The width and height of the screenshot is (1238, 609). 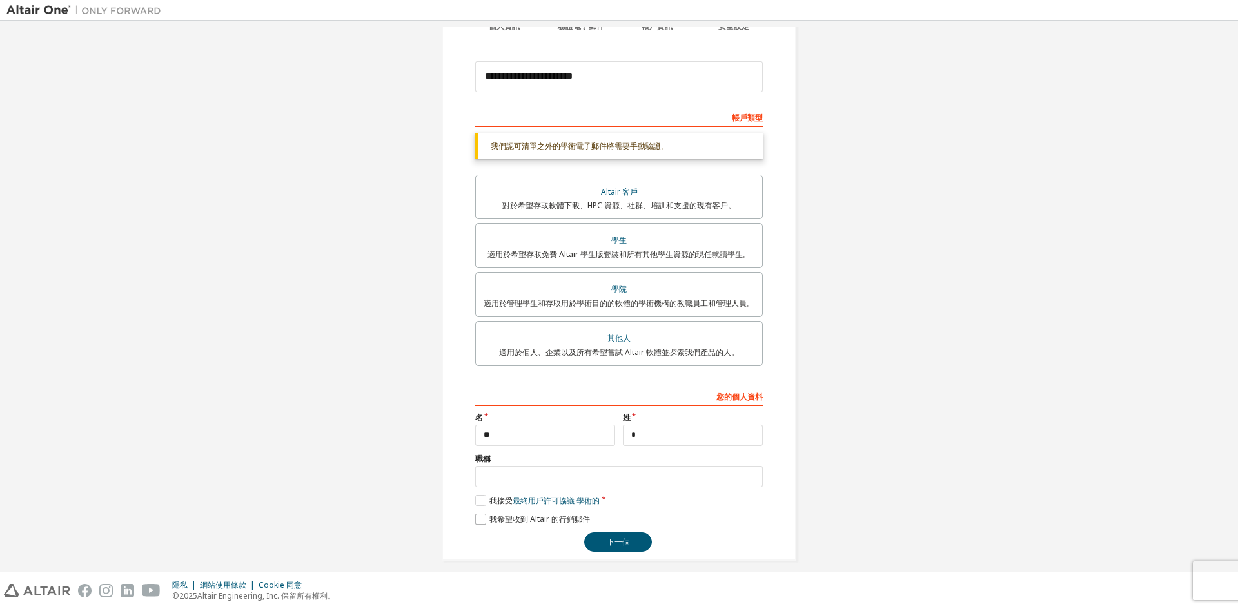 What do you see at coordinates (544, 500) in the screenshot?
I see `font: 最終用戶許可協議` at bounding box center [544, 500].